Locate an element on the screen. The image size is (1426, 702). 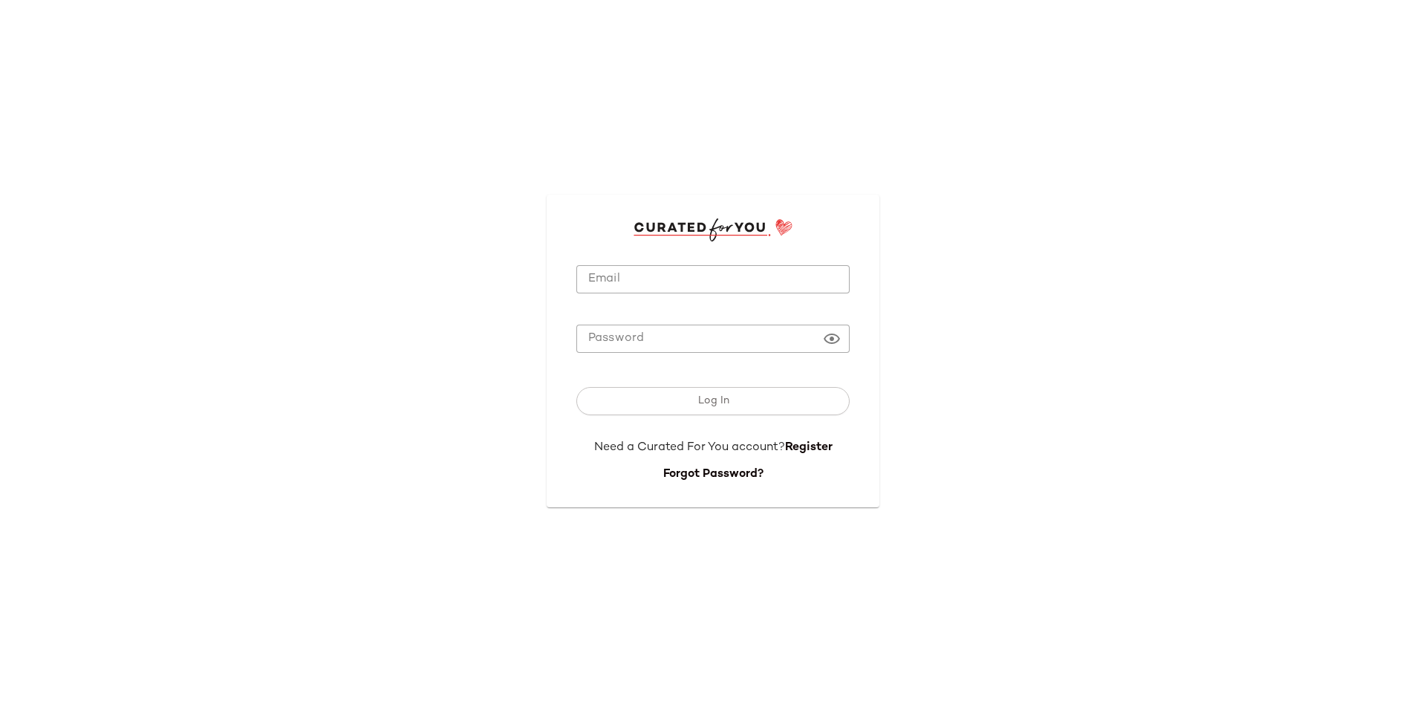
span: Need a Curated For You account? is located at coordinates (689, 447).